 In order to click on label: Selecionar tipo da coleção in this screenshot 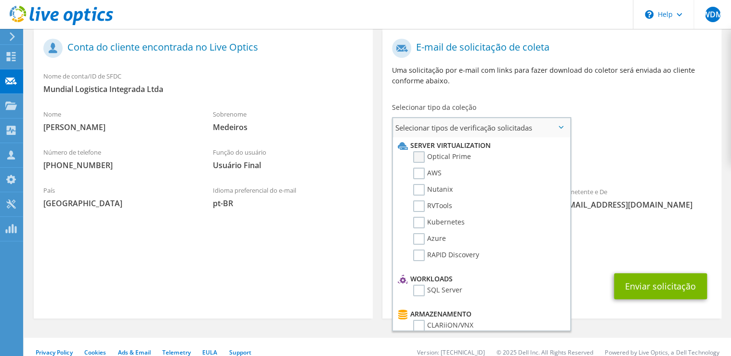, I will do `click(434, 107)`.